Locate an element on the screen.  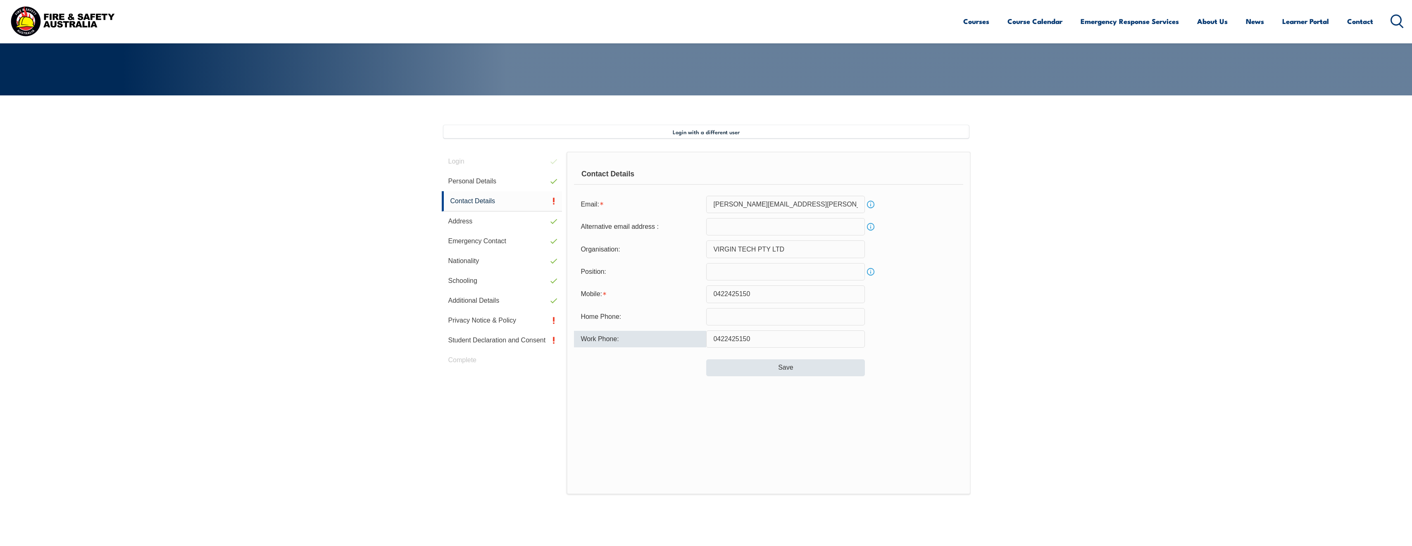
a: News is located at coordinates (1255, 21).